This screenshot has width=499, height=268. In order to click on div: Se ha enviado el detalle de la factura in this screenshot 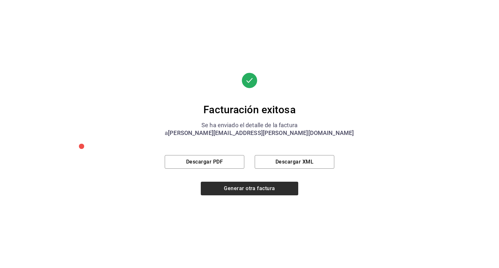, I will do `click(250, 125)`.